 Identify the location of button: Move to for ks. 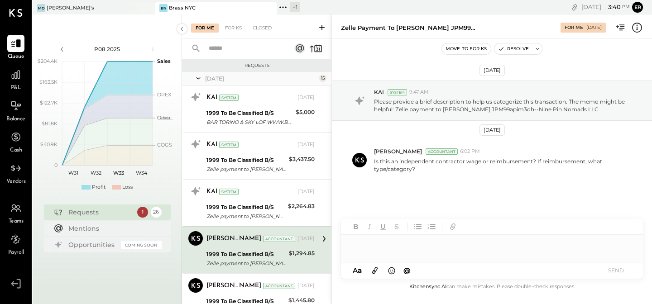
(466, 49).